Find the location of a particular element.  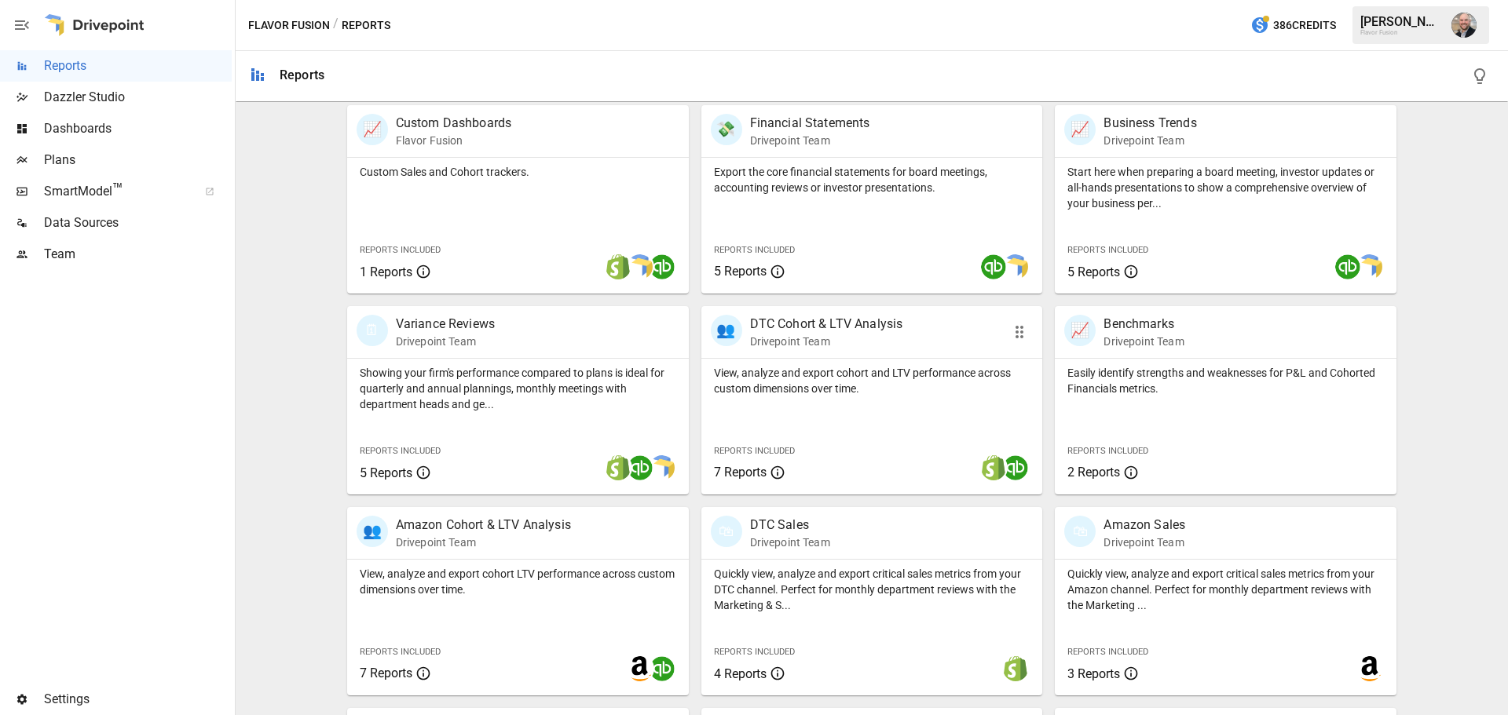

p: Variance Reviews is located at coordinates (445, 324).